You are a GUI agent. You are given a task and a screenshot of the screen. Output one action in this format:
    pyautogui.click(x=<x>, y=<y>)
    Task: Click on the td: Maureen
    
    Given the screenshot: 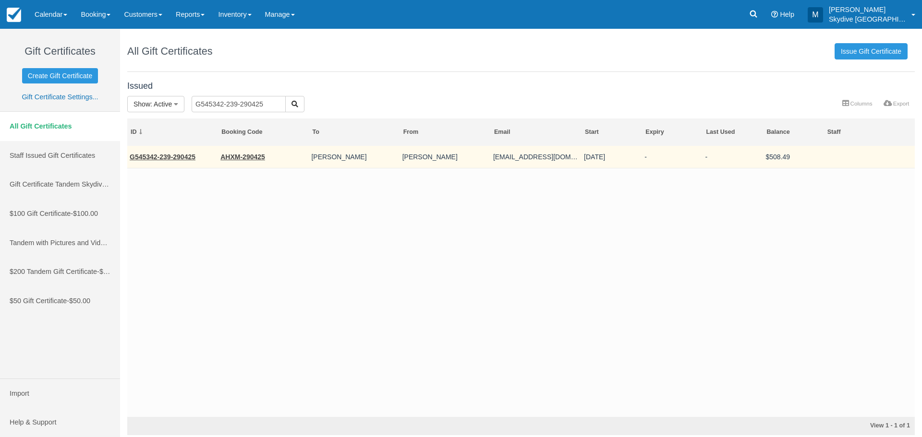 What is the action you would take?
    pyautogui.click(x=354, y=157)
    